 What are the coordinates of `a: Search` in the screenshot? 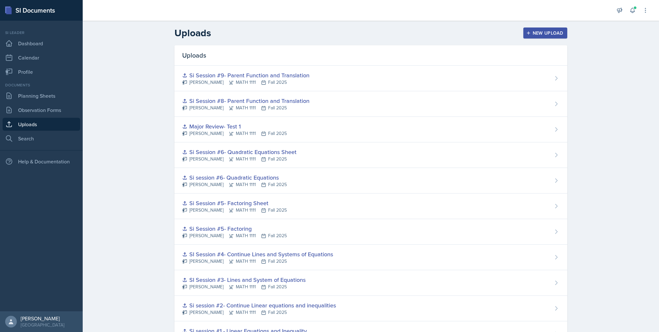 It's located at (41, 138).